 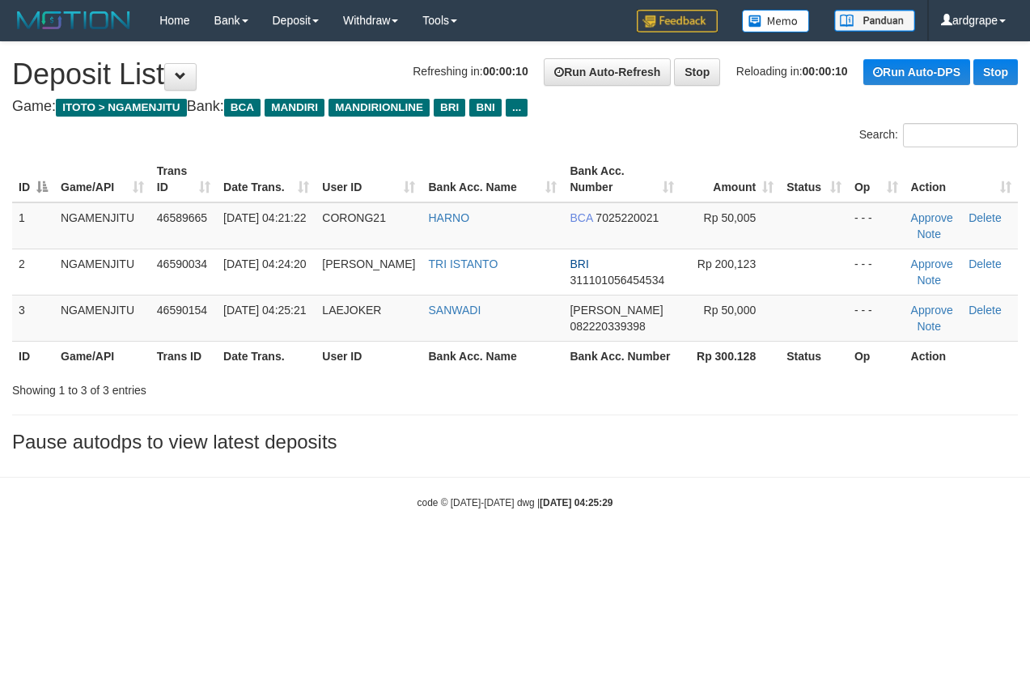 I want to click on span: Refreshing in:, so click(x=470, y=71).